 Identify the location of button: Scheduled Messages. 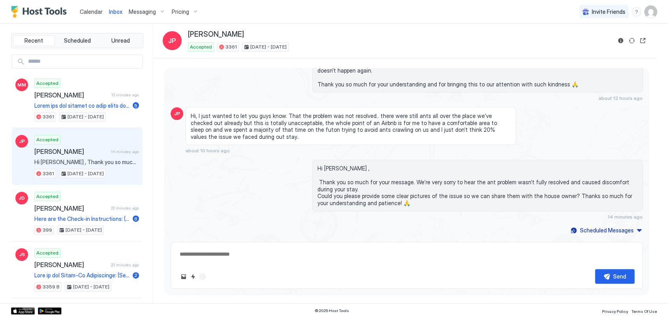
(606, 230).